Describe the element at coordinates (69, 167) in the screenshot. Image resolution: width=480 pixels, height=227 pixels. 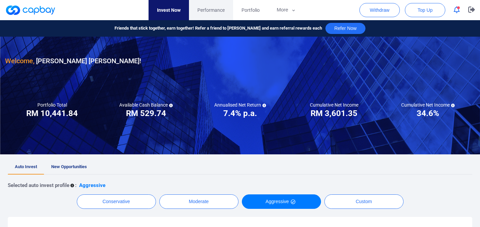
I see `span: New Opportunities` at that location.